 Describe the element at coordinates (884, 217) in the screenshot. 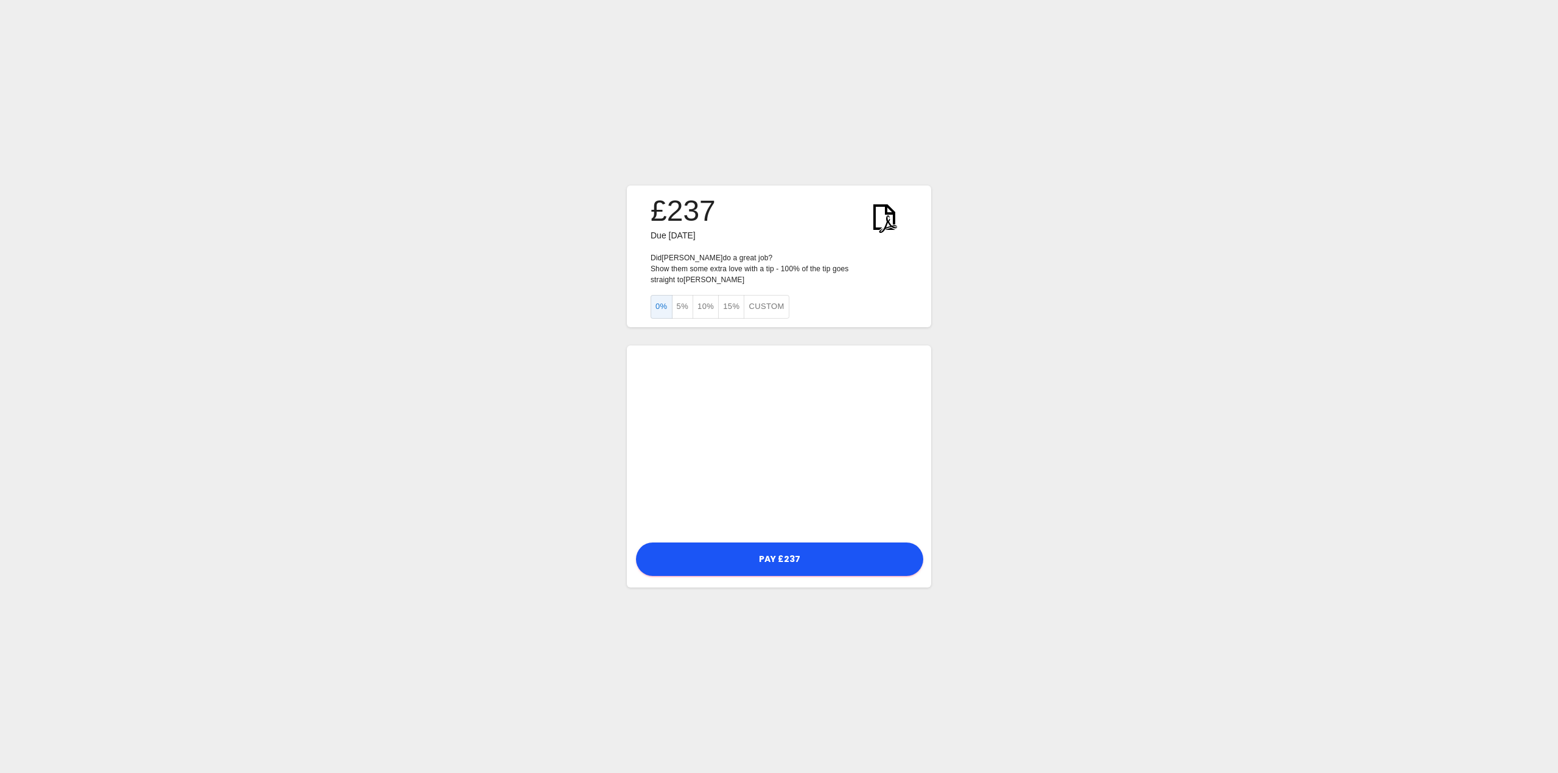

I see `img: KWtEnYElUAjQEnRfPUW9W5ea6t5aBiGYRiGYRiGYRg1o9H4B2ScLFicwGxqAAAAAElFTkSuQmCC` at that location.